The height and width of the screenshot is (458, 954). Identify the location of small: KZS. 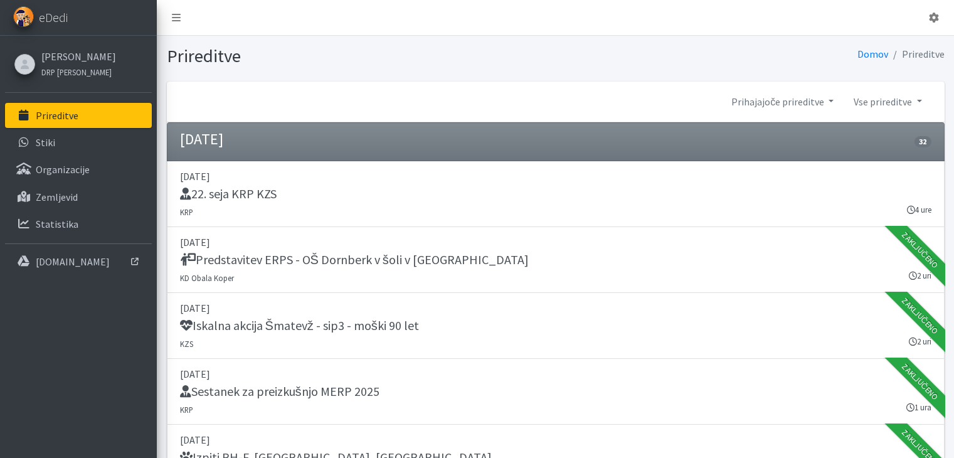
(186, 344).